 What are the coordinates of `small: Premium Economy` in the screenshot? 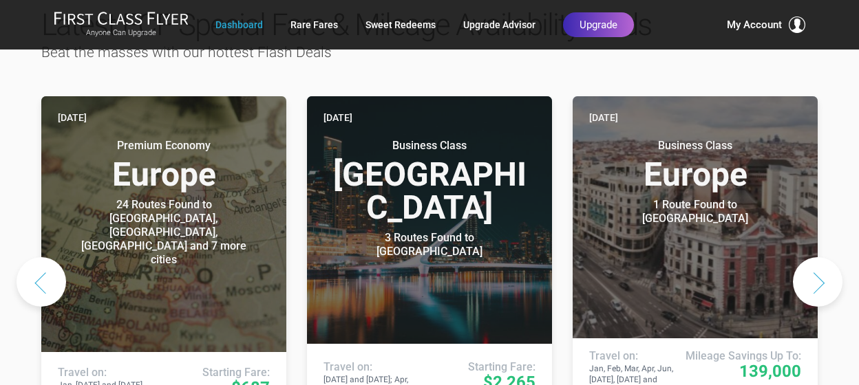 It's located at (164, 146).